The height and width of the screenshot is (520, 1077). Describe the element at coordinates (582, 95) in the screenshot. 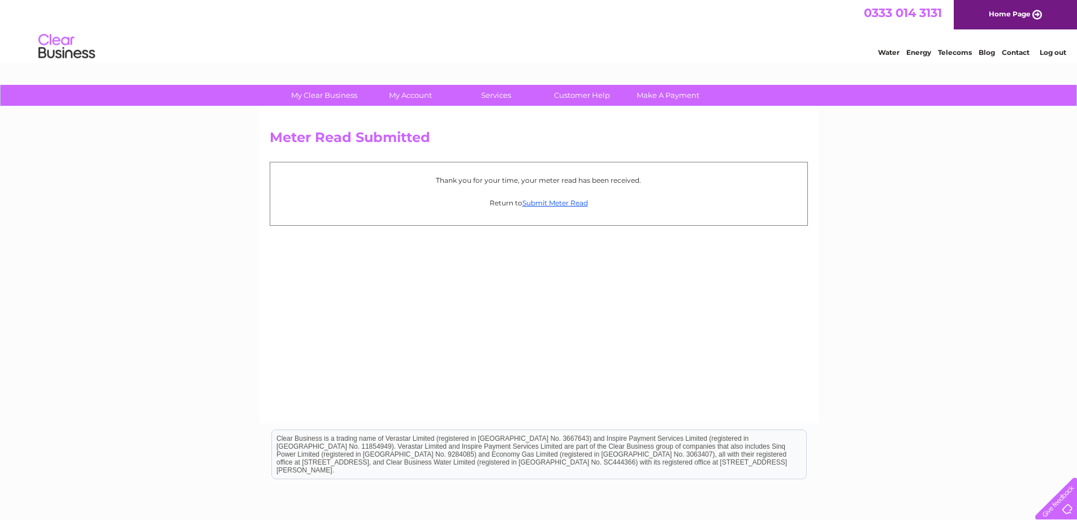

I see `a: Customer Help` at that location.